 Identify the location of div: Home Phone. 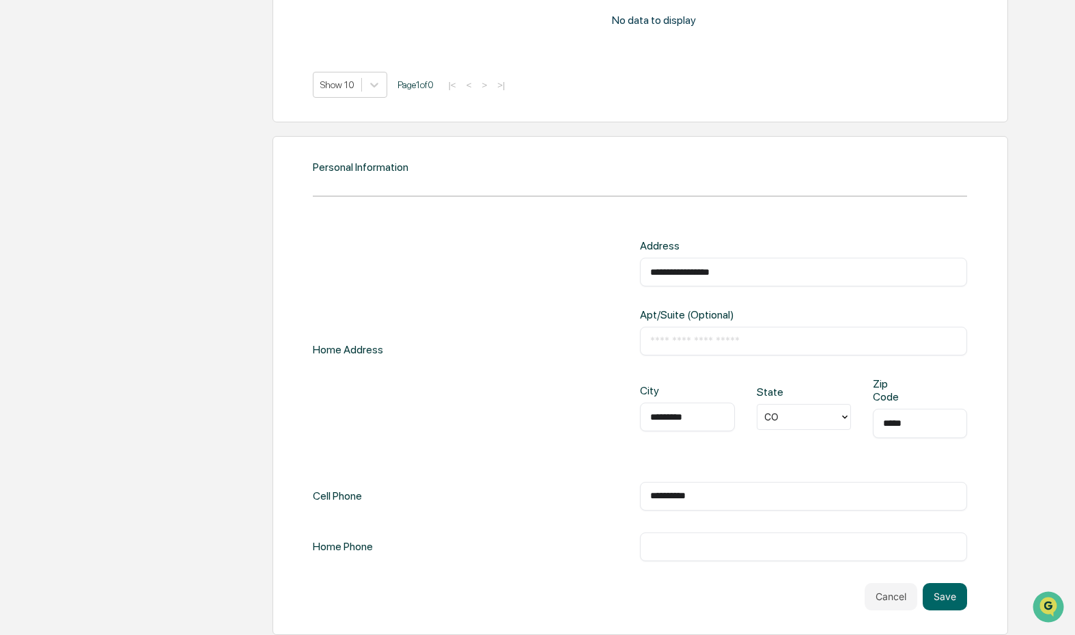
(343, 547).